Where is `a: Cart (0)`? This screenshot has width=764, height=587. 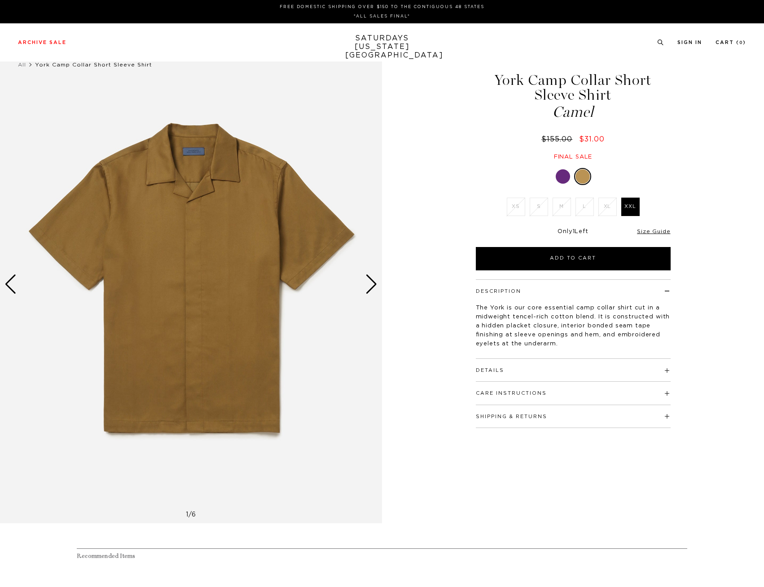
a: Cart (0) is located at coordinates (731, 42).